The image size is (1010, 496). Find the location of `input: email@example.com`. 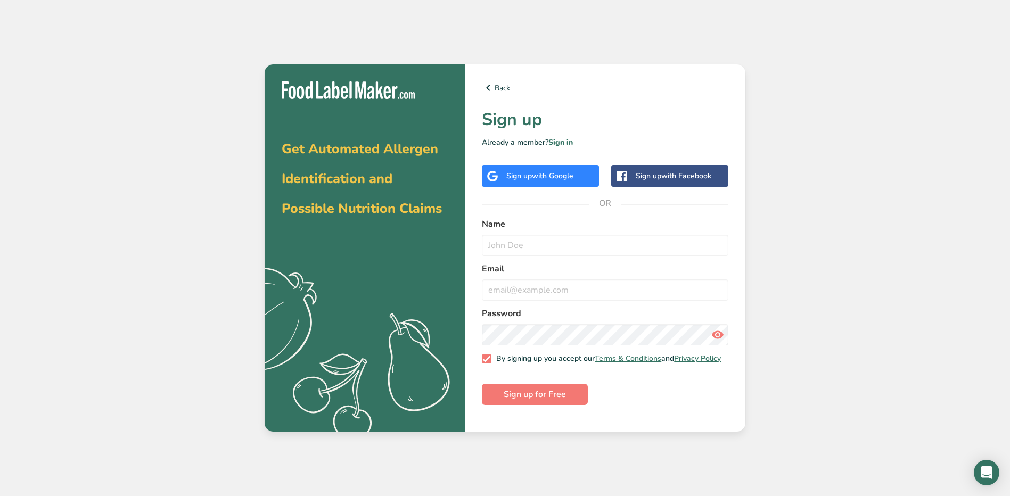

input: email@example.com is located at coordinates (605, 290).